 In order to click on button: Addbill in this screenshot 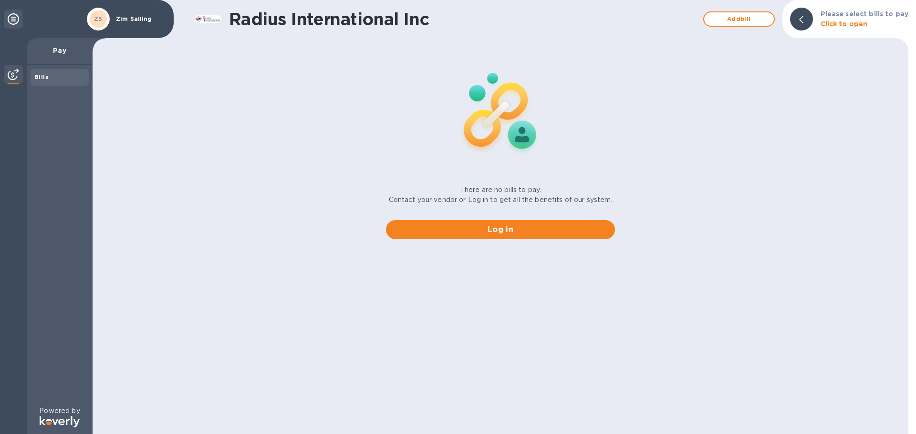, I will do `click(739, 19)`.